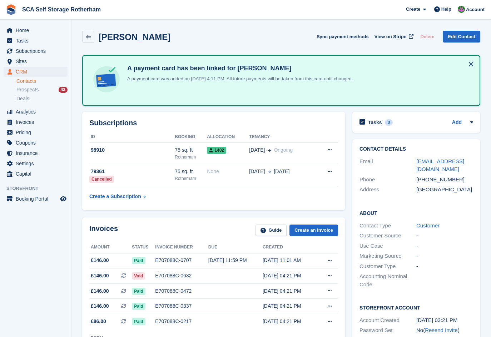 The image size is (491, 337). Describe the element at coordinates (37, 199) in the screenshot. I see `span: Booking Portal` at that location.